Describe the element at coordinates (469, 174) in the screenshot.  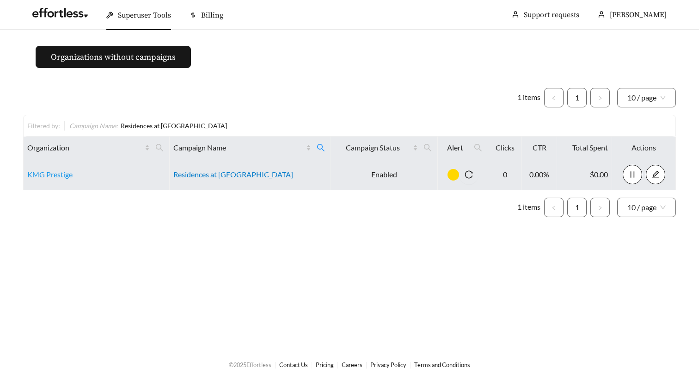
I see `button: reload` at that location.